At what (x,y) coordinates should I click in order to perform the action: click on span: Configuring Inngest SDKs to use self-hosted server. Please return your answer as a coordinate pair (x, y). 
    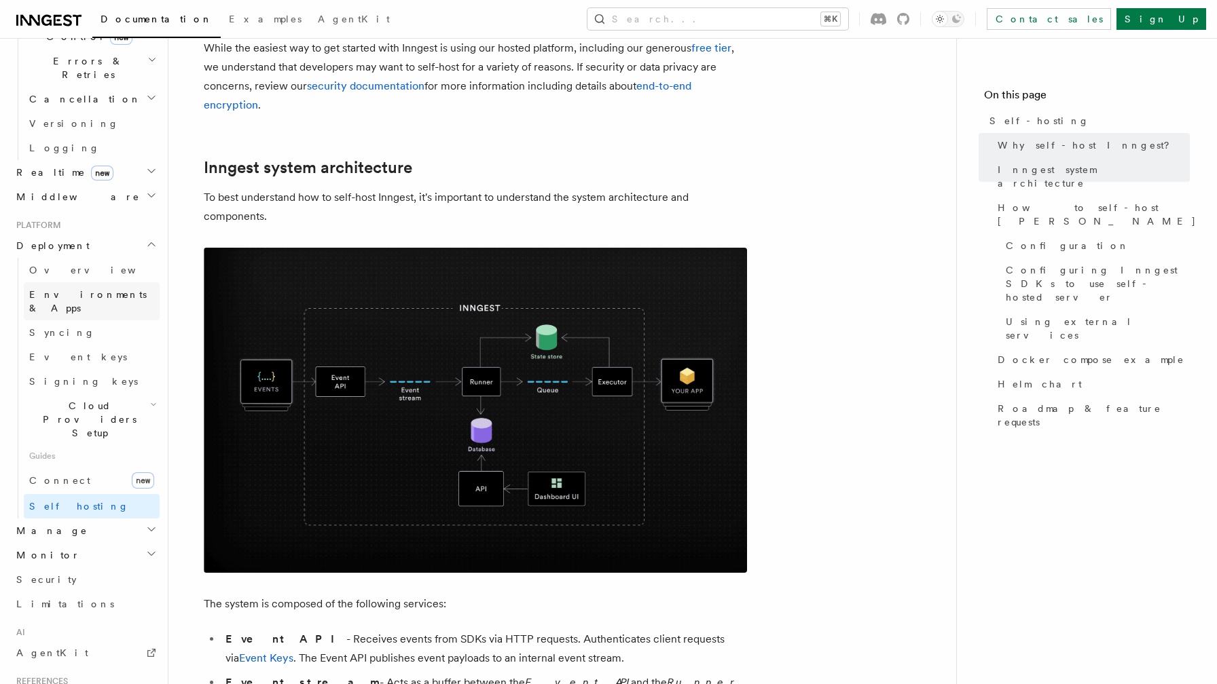
    Looking at the image, I should click on (1097, 284).